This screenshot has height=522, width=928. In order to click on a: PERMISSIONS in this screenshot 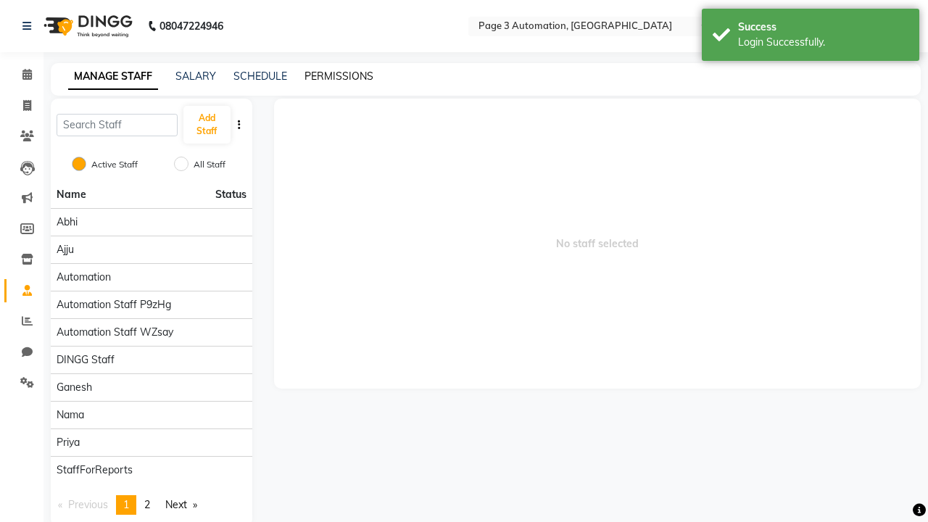, I will do `click(339, 76)`.